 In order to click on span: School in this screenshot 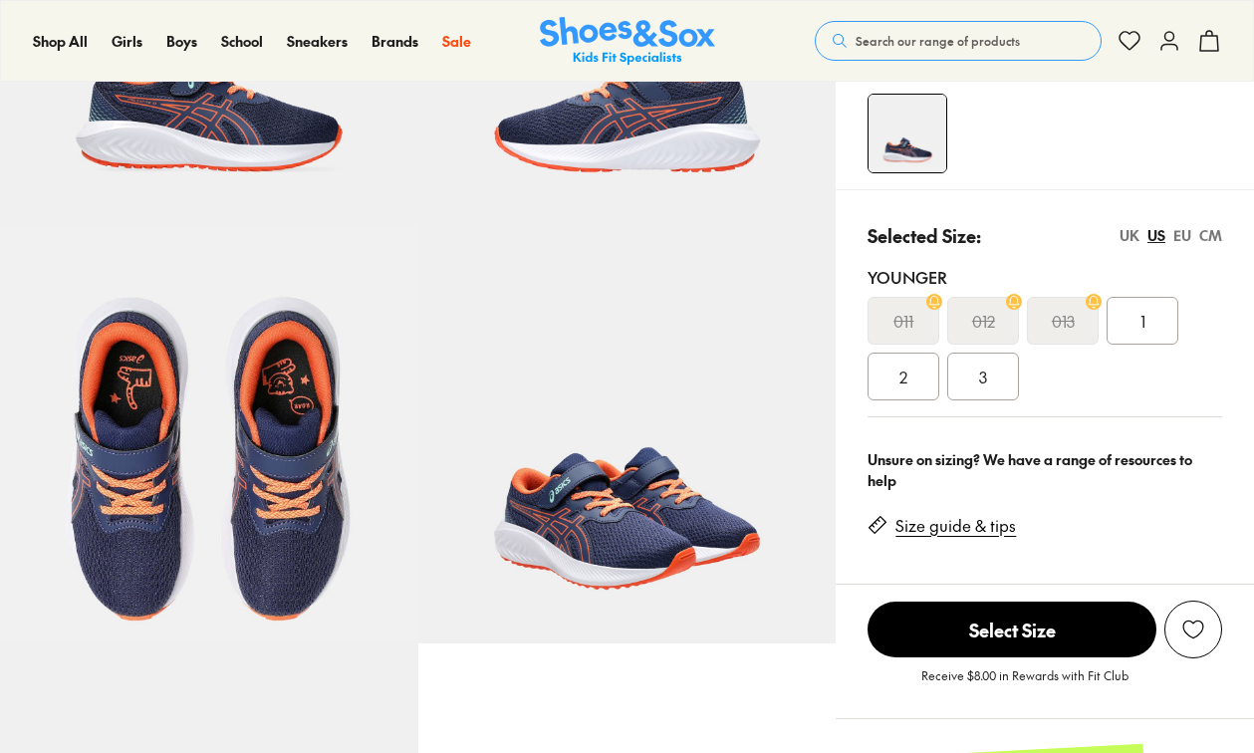, I will do `click(242, 41)`.